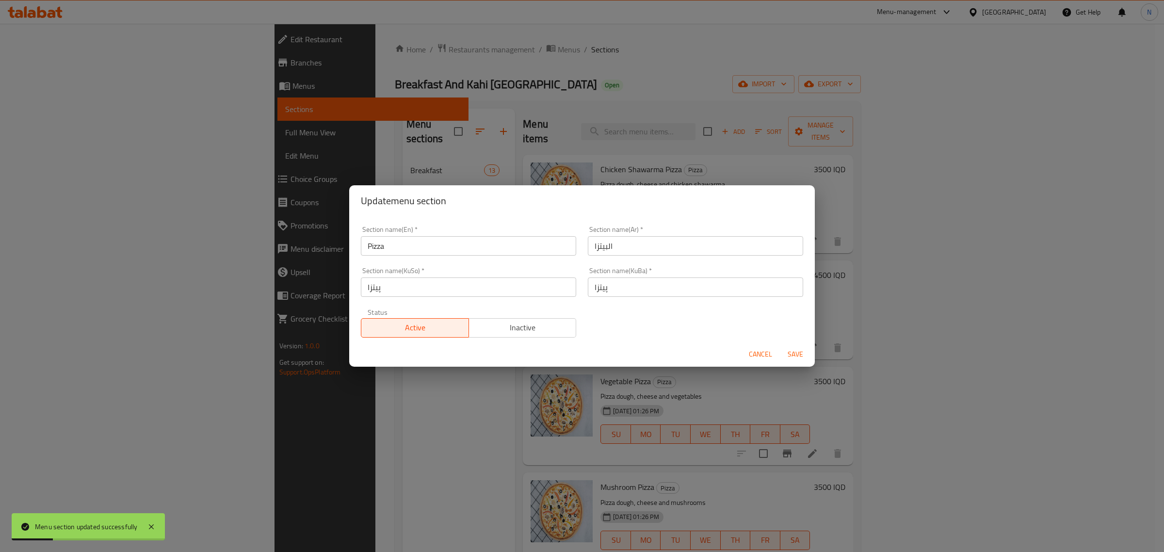  I want to click on div: Menu section updated successfully, so click(86, 527).